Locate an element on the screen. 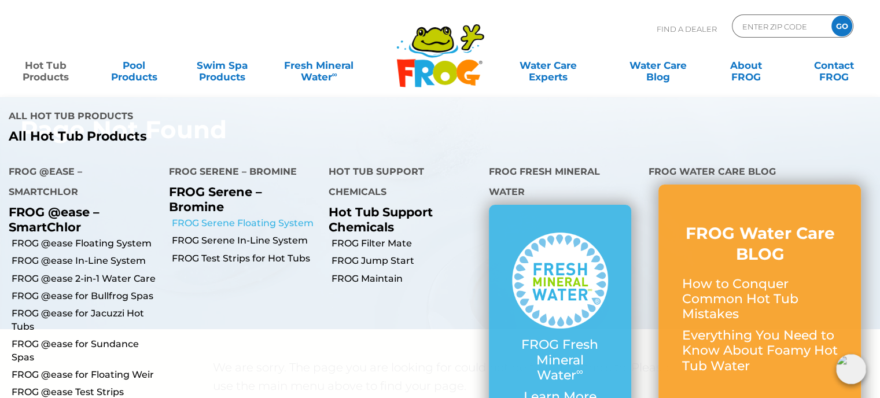 This screenshot has width=880, height=398. a: FROG Maintain is located at coordinates (406, 279).